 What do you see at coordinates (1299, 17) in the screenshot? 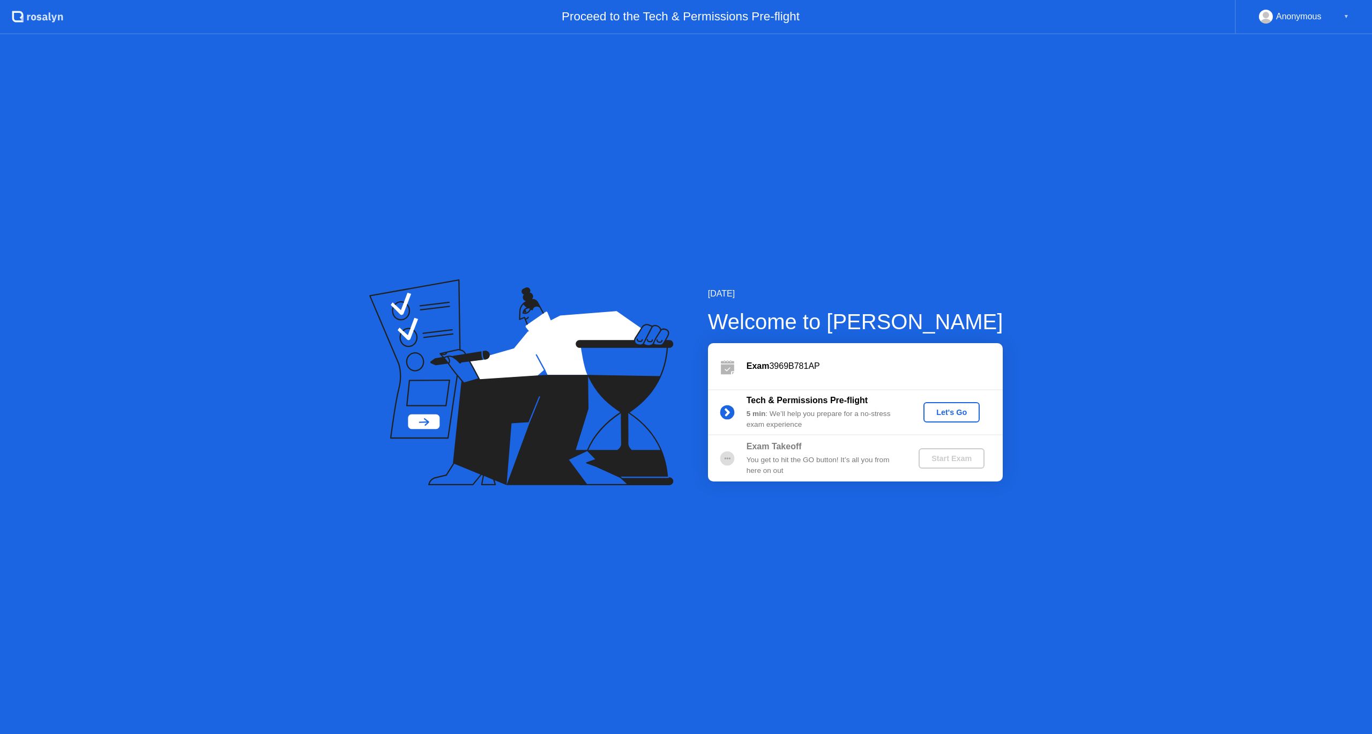
I see `div: Anonymous` at bounding box center [1299, 17].